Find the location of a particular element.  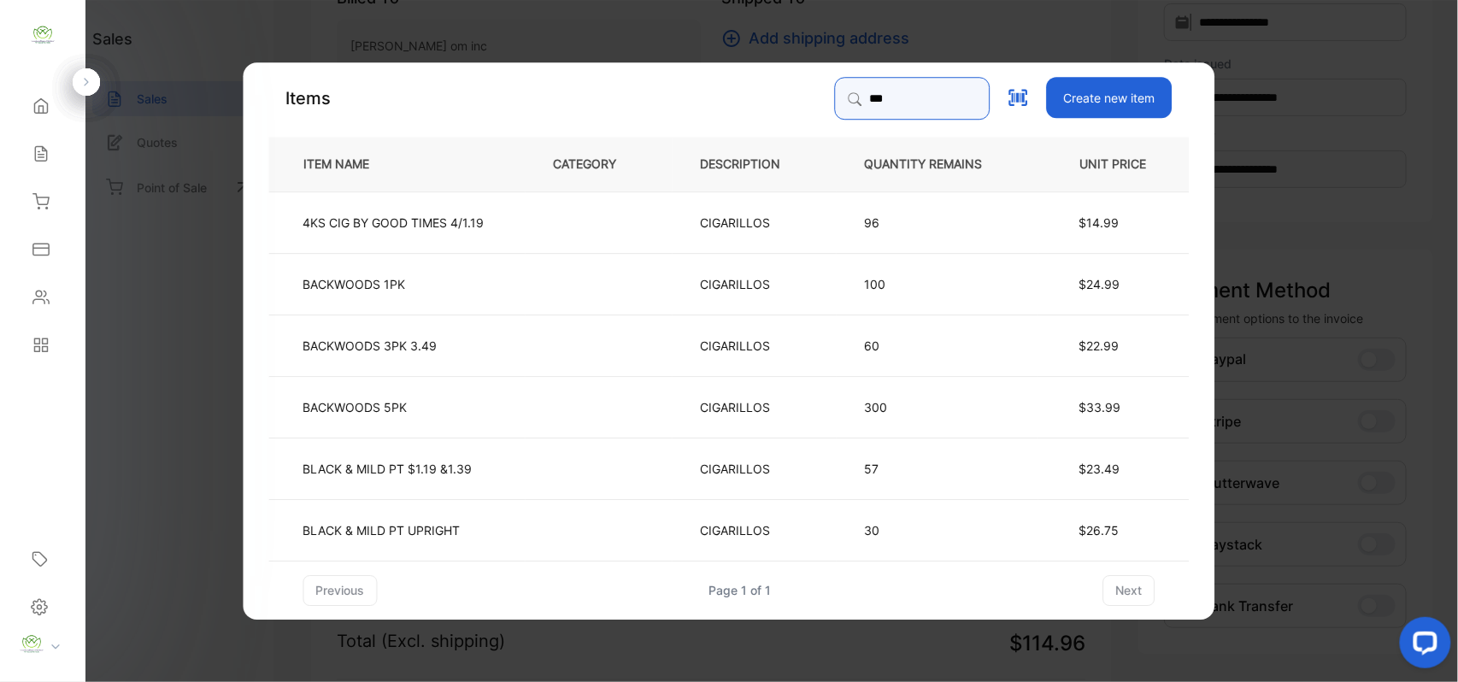

p: BLACK & MILD PT UPRIGHT is located at coordinates (382, 530).